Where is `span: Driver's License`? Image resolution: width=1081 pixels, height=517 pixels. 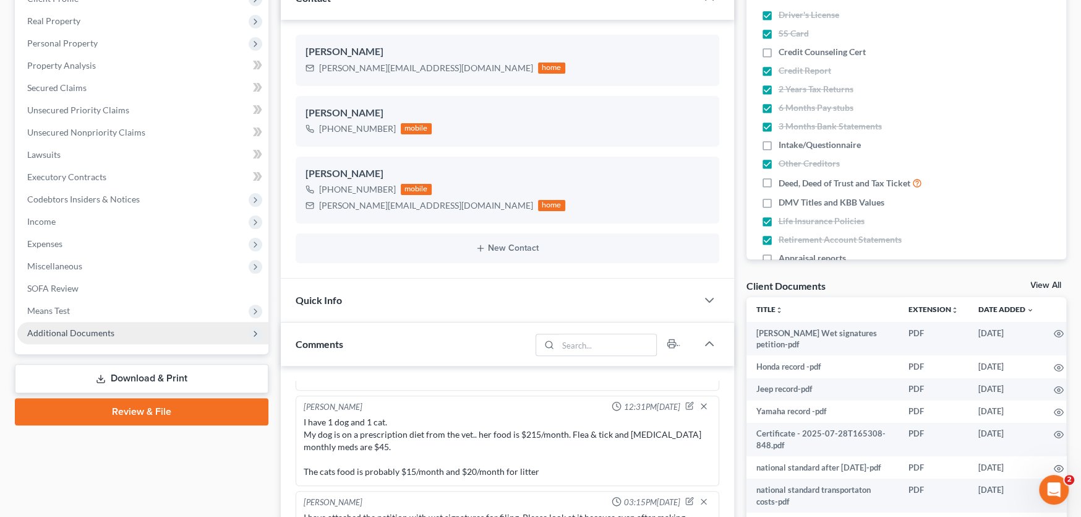
span: Driver's License is located at coordinates (809, 15).